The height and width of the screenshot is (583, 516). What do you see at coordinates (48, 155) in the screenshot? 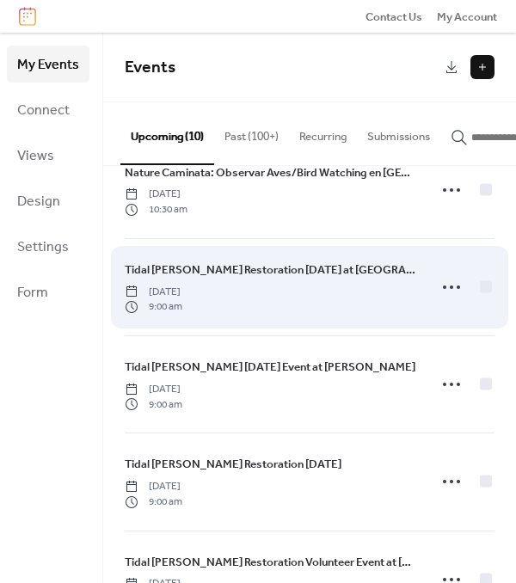
I see `a: Views` at bounding box center [48, 155].